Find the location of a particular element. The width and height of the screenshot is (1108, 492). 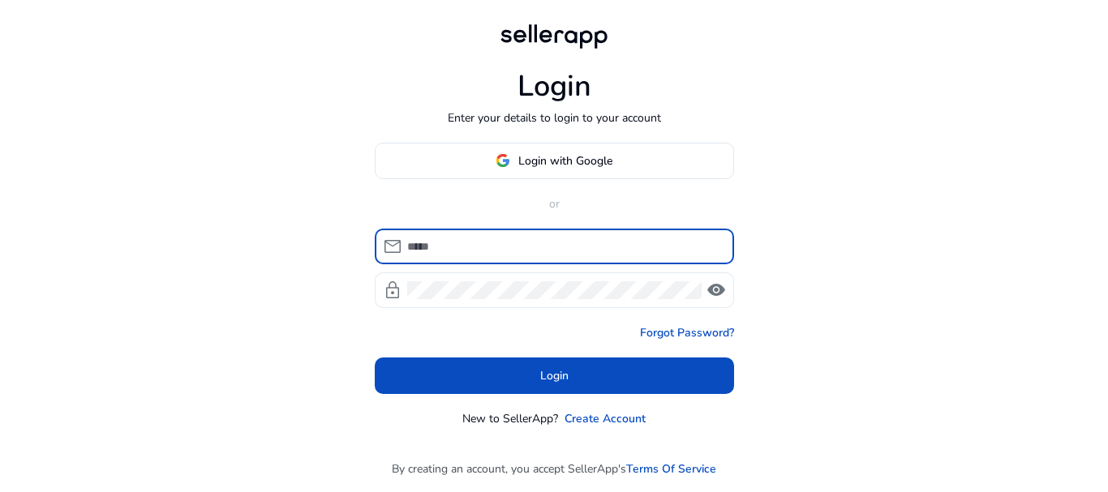

span: Login is located at coordinates (554, 375).